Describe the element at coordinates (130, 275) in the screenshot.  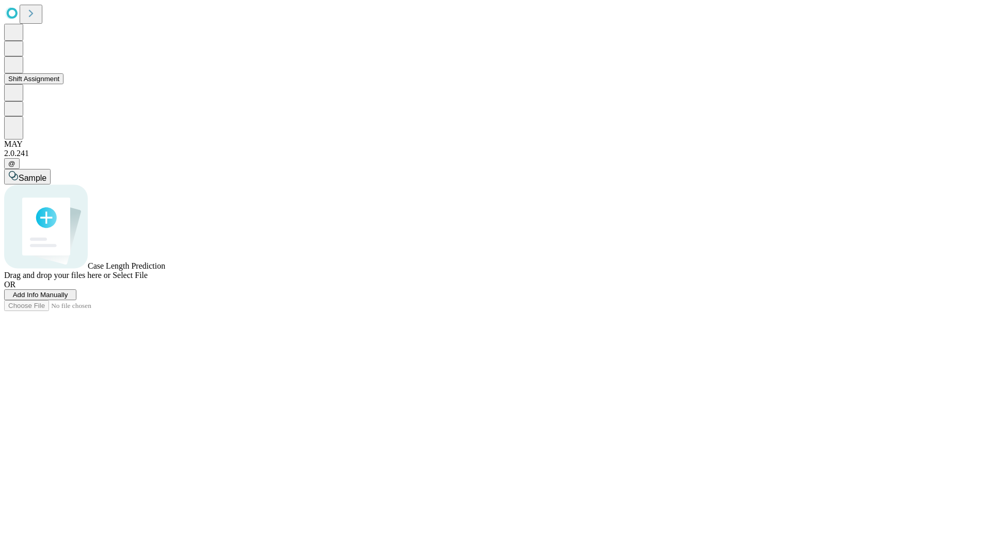
I see `span: Select File` at that location.